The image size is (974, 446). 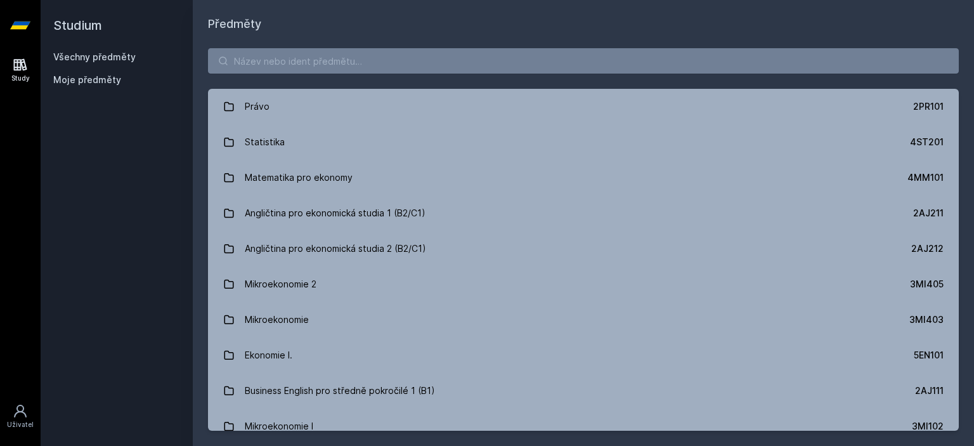 What do you see at coordinates (584, 213) in the screenshot?
I see `a: Angličtina pro ekonomická studia 1 (B2/C1) 2AJ211` at bounding box center [584, 213].